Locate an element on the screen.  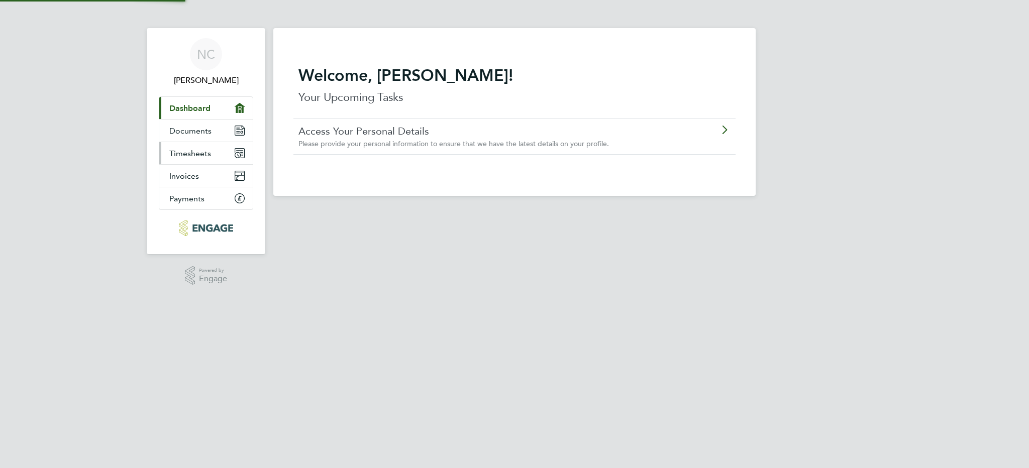
img: morganhunt-logo-retina.png is located at coordinates (206, 228).